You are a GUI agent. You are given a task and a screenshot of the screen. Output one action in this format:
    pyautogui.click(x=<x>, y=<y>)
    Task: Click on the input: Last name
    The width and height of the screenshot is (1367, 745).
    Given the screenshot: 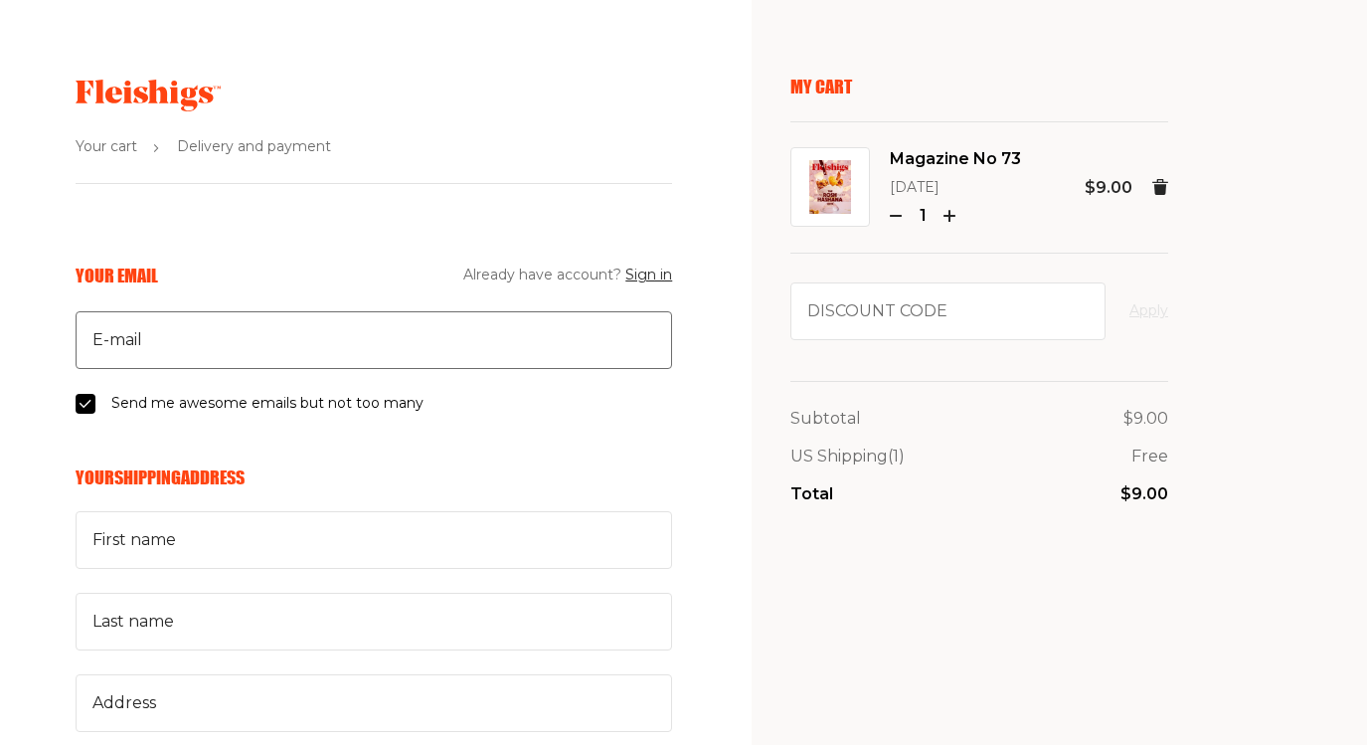 What is the action you would take?
    pyautogui.click(x=374, y=621)
    